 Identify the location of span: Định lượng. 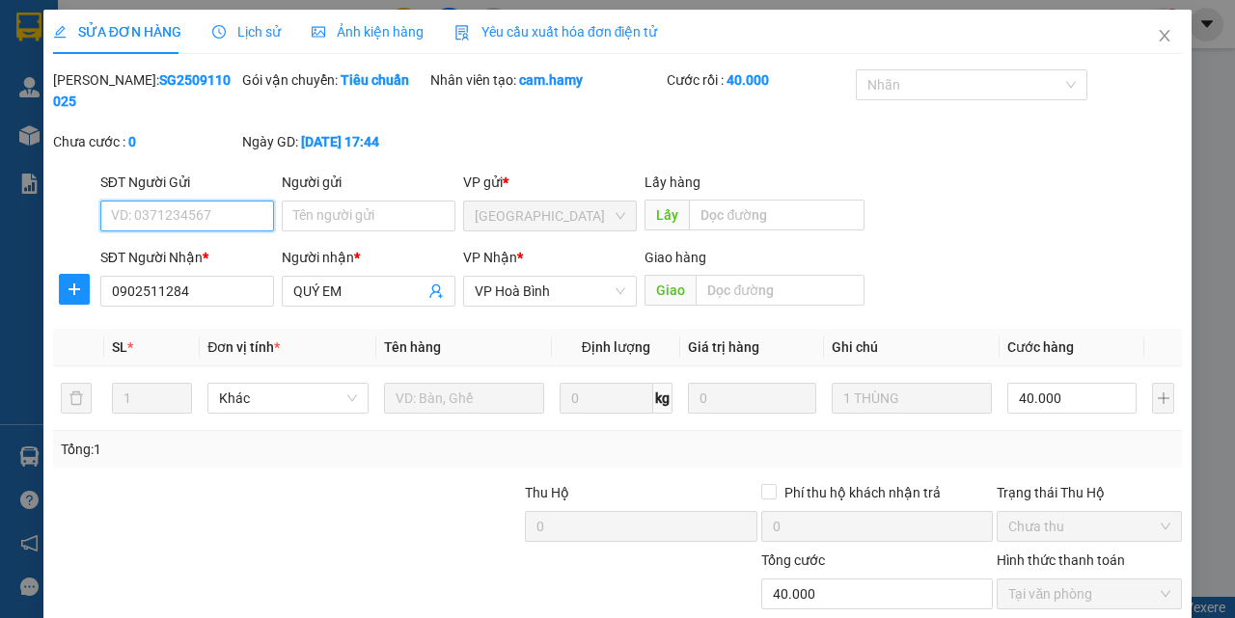
(616, 347).